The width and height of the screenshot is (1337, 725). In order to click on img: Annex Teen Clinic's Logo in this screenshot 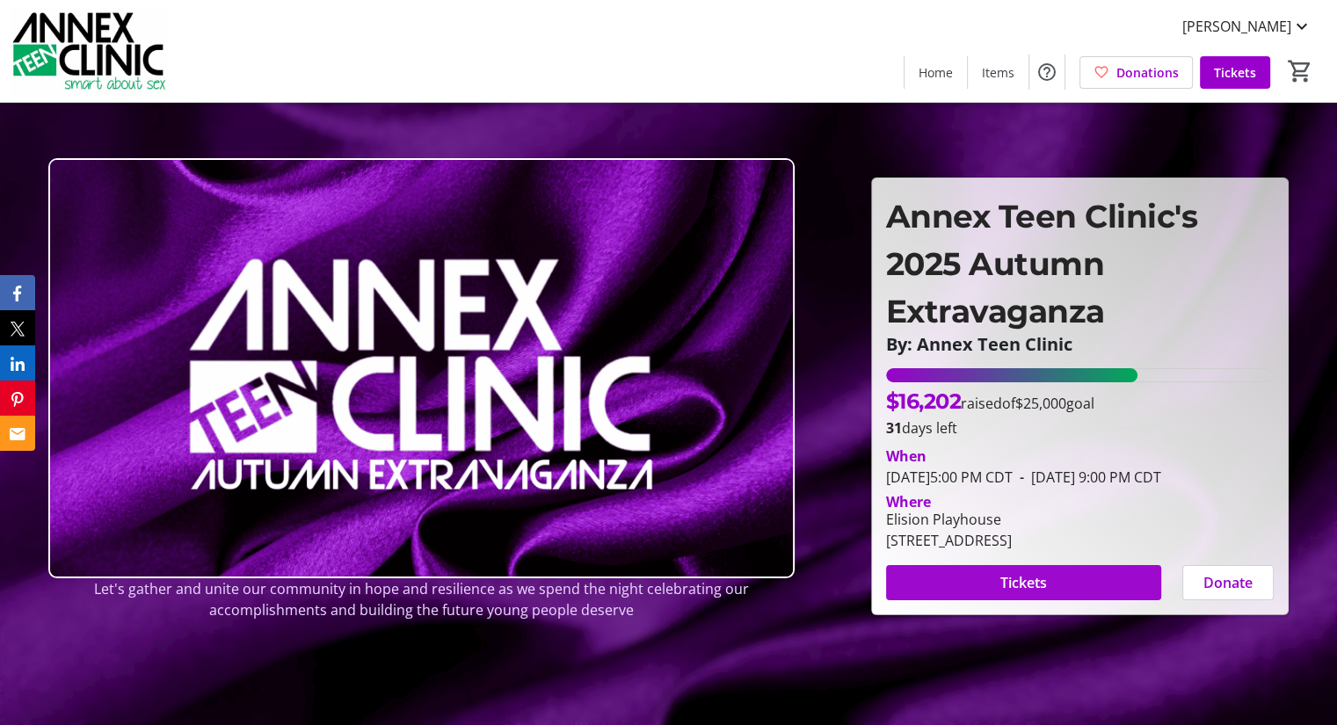, I will do `click(89, 51)`.